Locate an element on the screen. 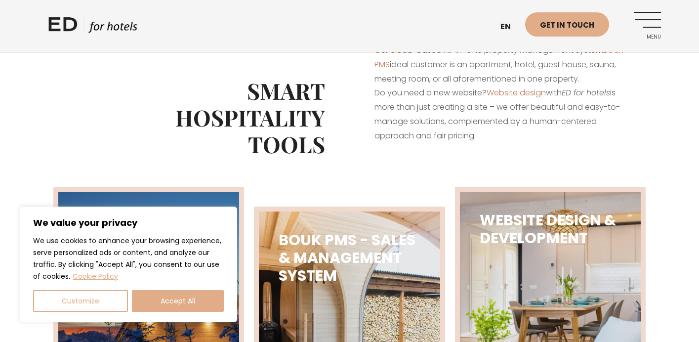 This screenshot has height=342, width=699. h3: WEBSITE DESIGN & DEVELOPMENT is located at coordinates (551, 229).